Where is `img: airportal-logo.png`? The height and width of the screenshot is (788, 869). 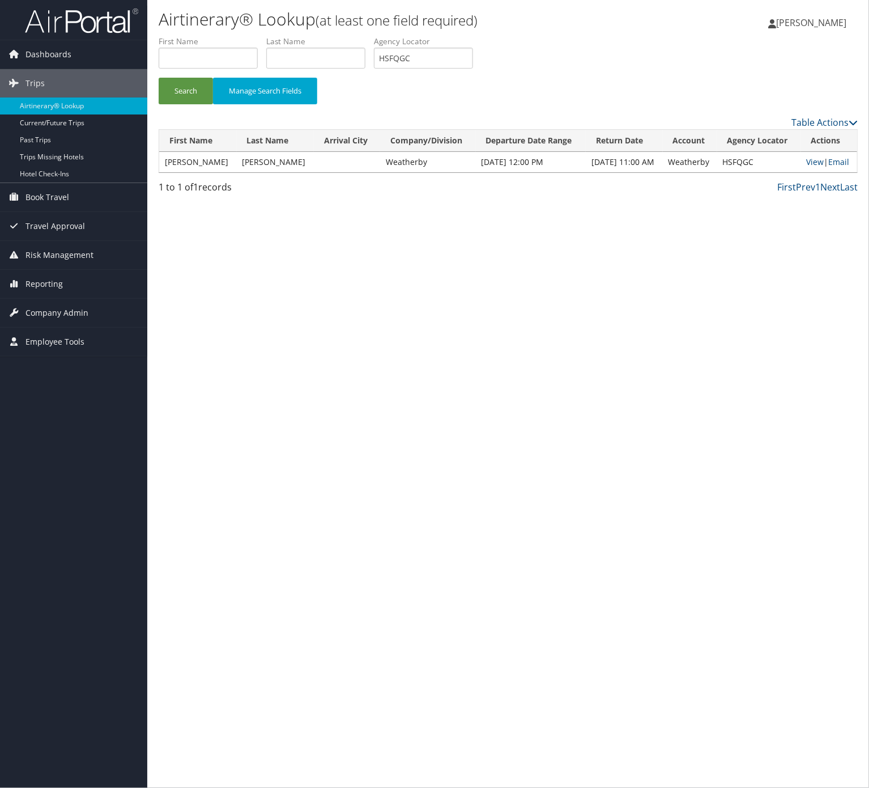 img: airportal-logo.png is located at coordinates (82, 20).